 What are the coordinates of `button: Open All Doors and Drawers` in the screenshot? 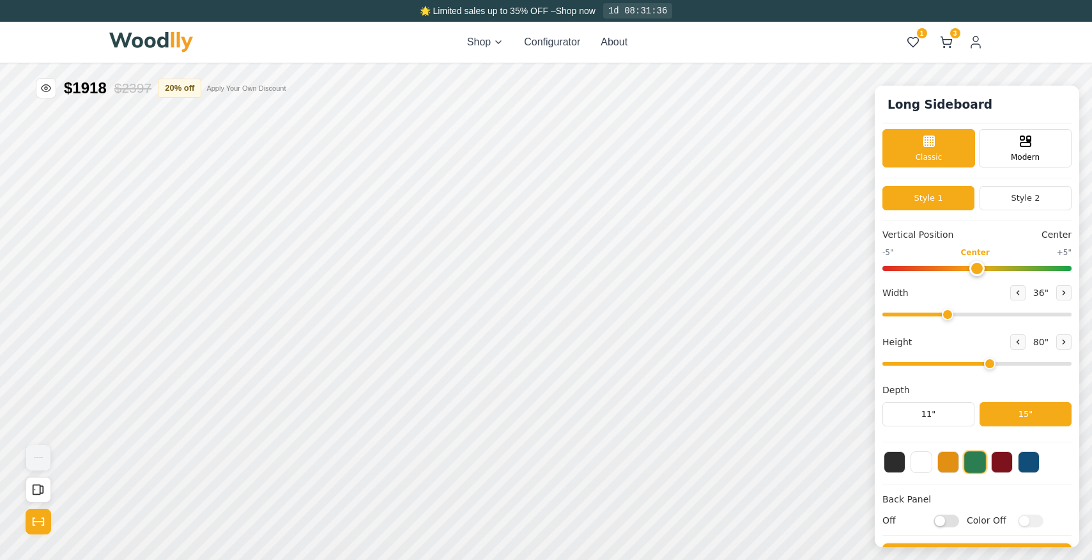 It's located at (38, 490).